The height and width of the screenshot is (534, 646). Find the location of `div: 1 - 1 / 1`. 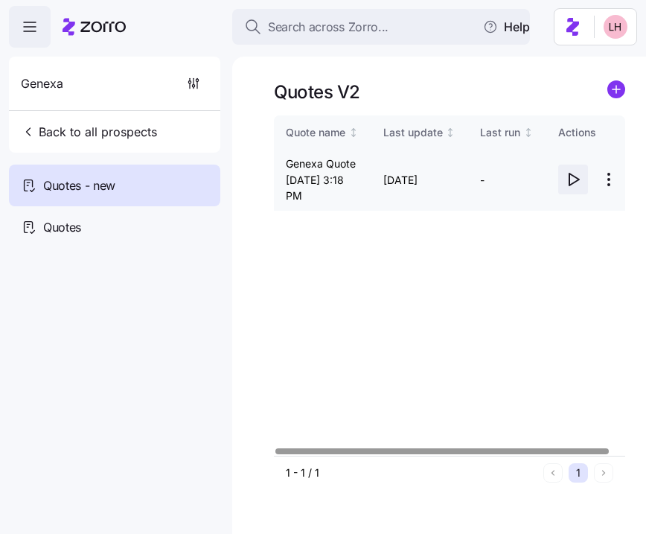

div: 1 - 1 / 1 is located at coordinates (412, 473).